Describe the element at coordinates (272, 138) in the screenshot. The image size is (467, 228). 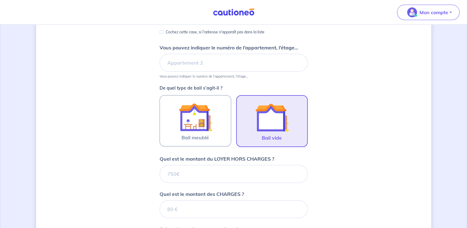
I see `span: Bail vide` at that location.